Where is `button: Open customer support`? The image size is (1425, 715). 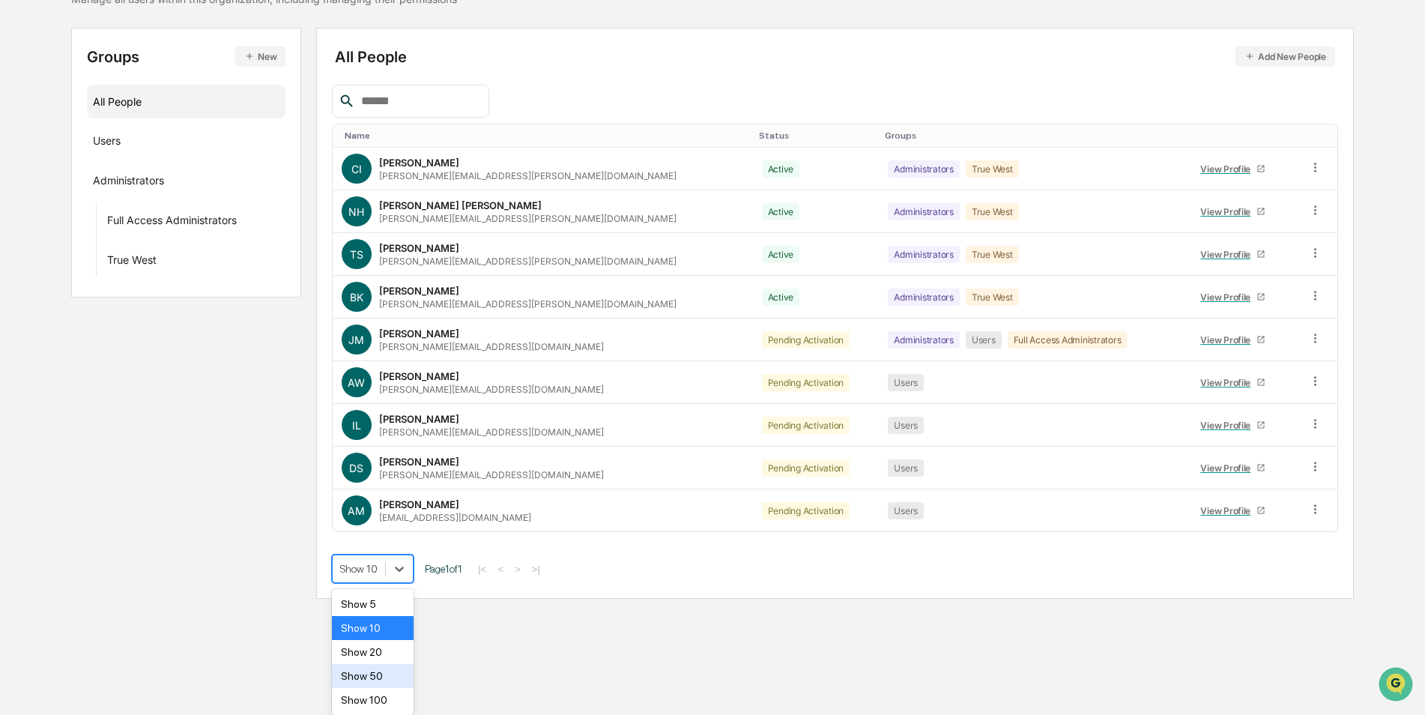 button: Open customer support is located at coordinates (19, 19).